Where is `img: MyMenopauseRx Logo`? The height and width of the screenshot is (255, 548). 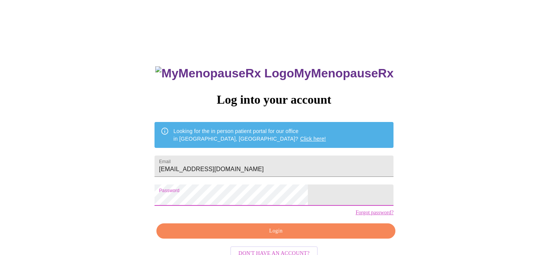
img: MyMenopauseRx Logo is located at coordinates (225, 73).